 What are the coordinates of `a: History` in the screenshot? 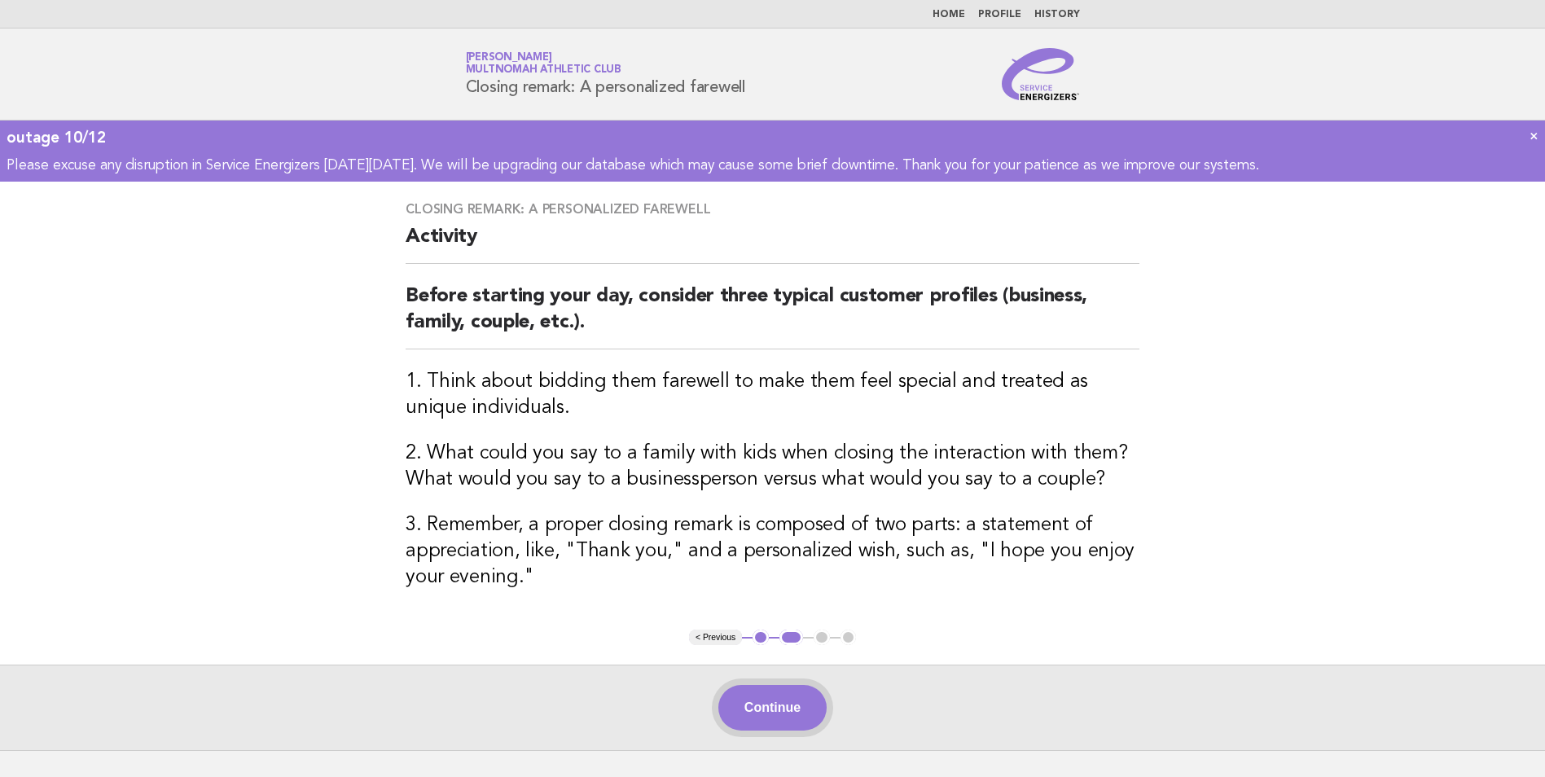 It's located at (1057, 15).